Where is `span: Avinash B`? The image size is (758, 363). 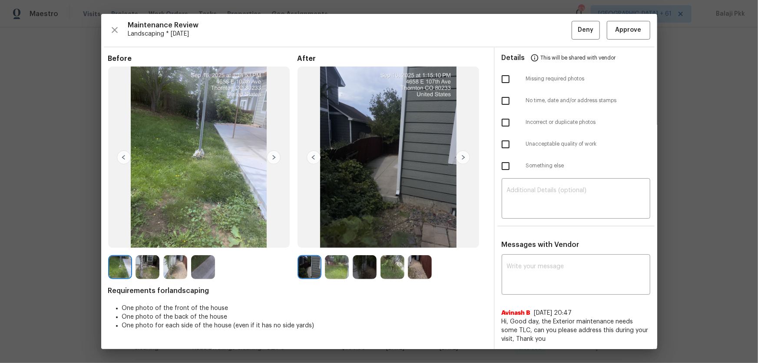
span: Avinash B is located at coordinates (516, 313).